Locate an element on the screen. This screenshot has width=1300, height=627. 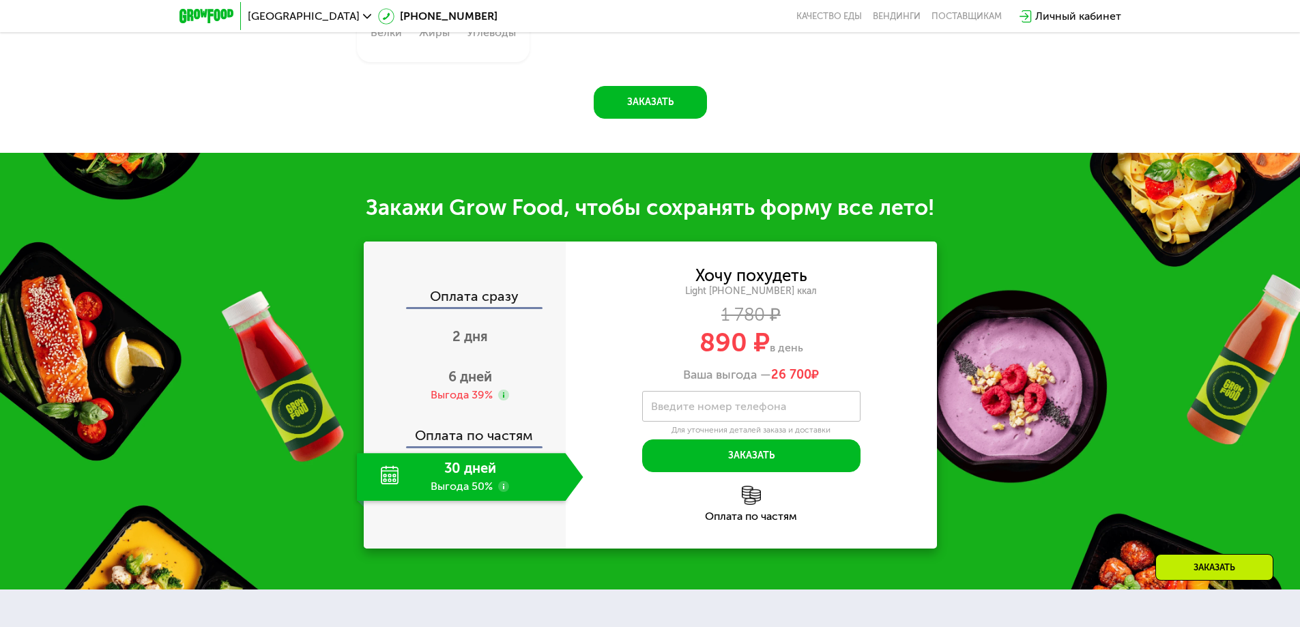
div: 1 780 ₽ is located at coordinates (751, 315).